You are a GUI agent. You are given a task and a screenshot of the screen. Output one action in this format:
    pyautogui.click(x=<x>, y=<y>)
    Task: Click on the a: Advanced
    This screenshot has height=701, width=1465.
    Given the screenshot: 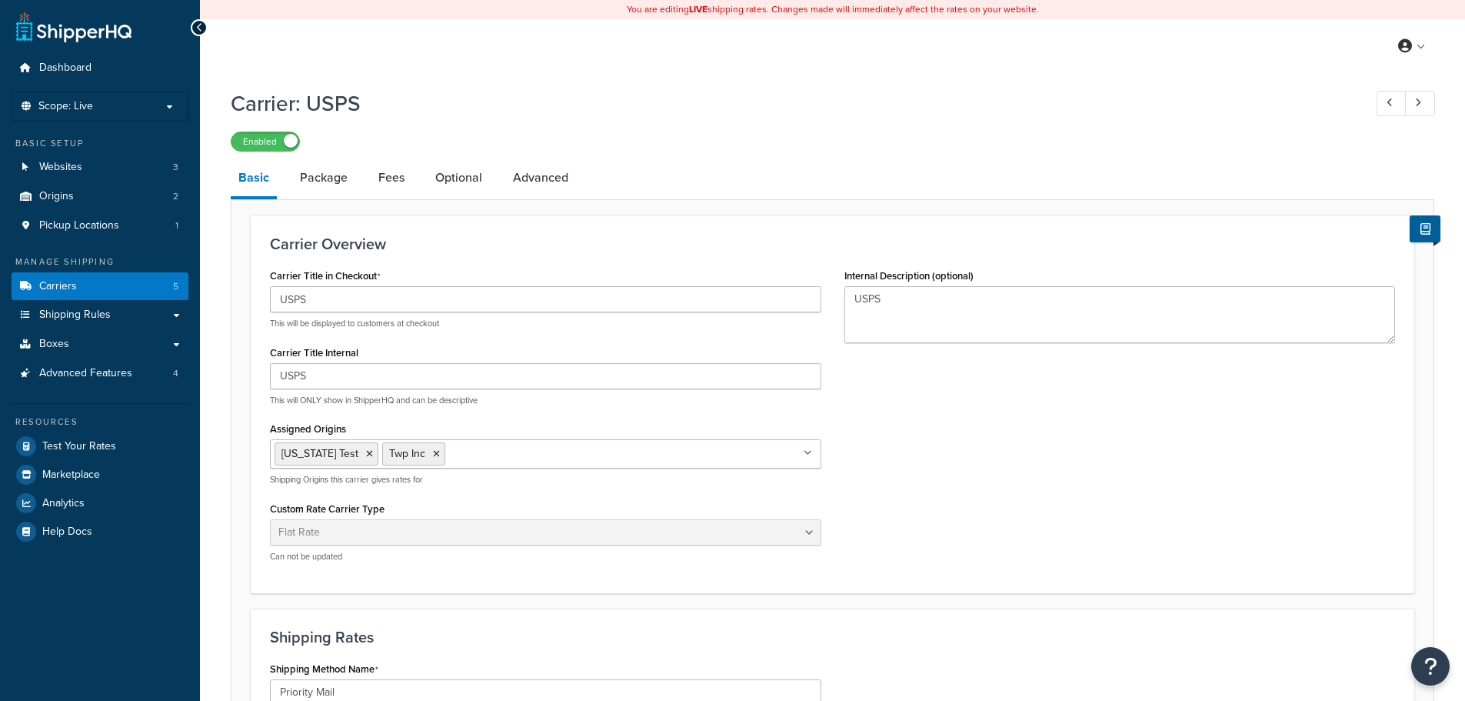 What is the action you would take?
    pyautogui.click(x=541, y=178)
    